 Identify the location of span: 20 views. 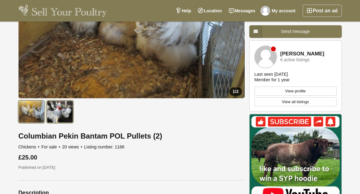
(72, 147).